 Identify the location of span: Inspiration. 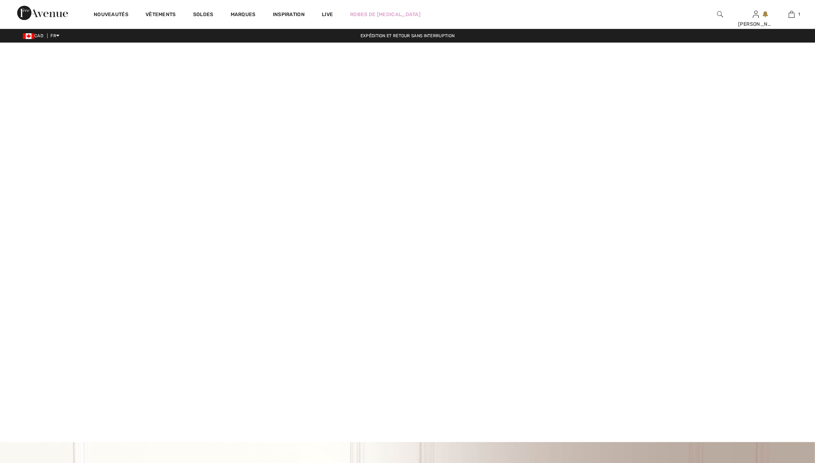
(289, 15).